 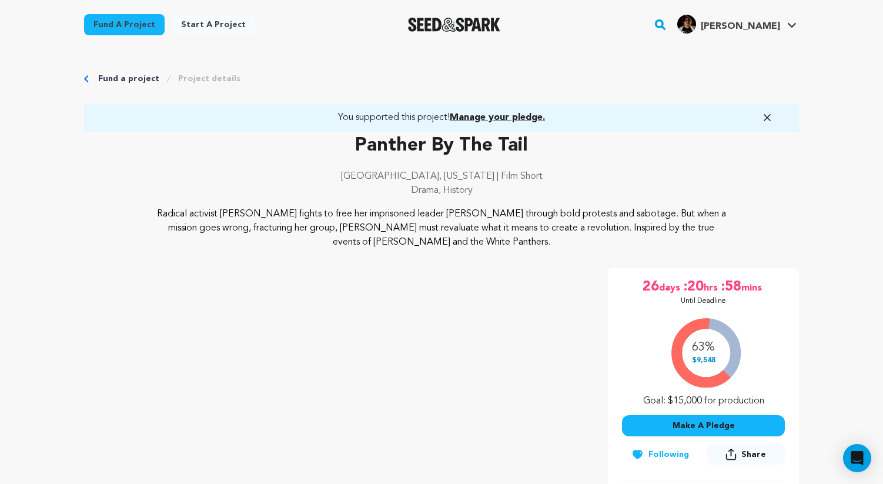 I want to click on div: Breadcrumb, so click(x=442, y=79).